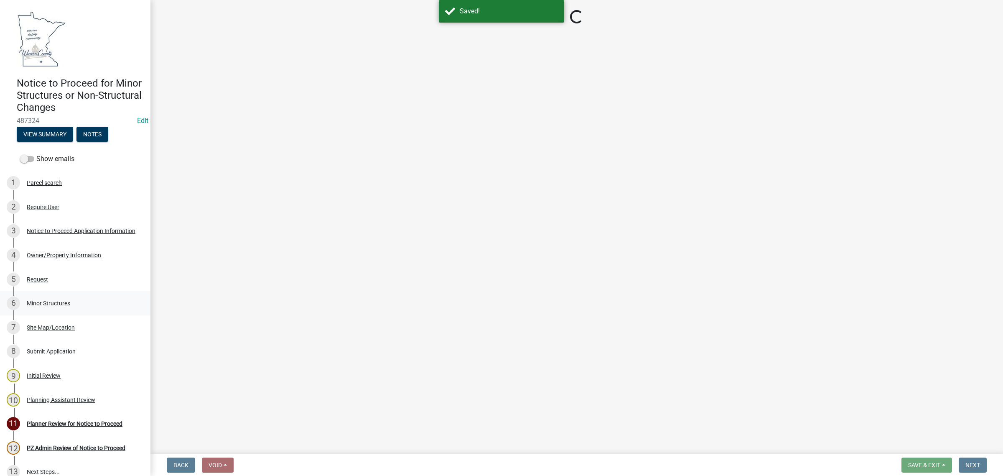 This screenshot has height=476, width=1003. I want to click on button: Back, so click(181, 465).